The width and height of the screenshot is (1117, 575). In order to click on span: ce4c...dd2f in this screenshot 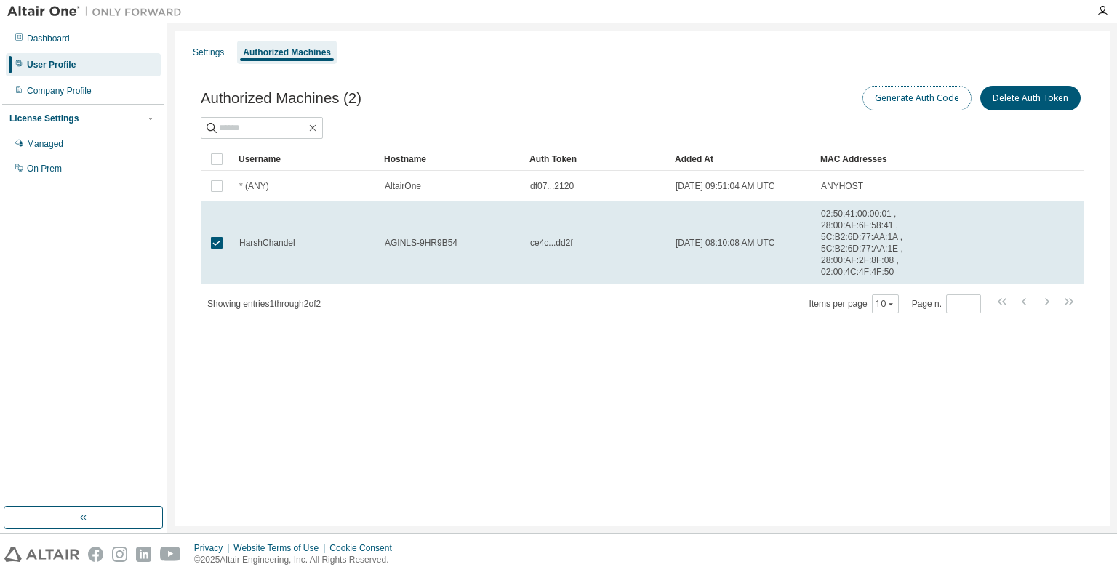, I will do `click(551, 243)`.